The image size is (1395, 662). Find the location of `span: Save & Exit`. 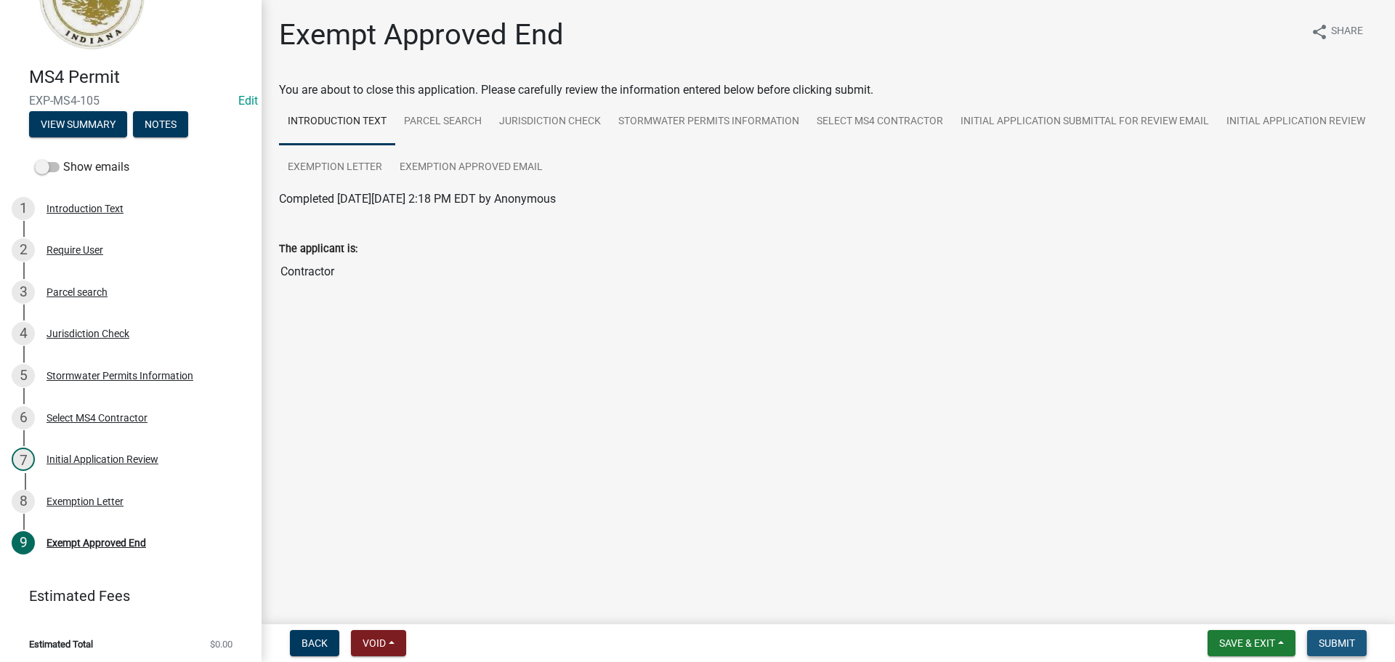

span: Save & Exit is located at coordinates (1246, 643).